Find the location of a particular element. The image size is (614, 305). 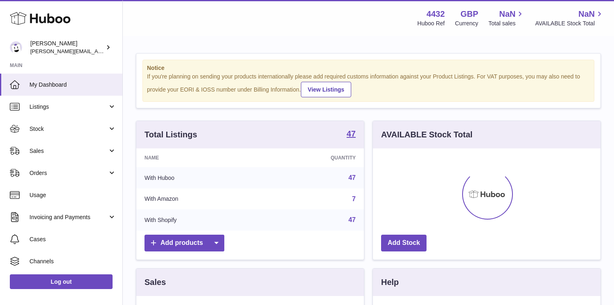

span: Invoicing and Payments is located at coordinates (68, 217).